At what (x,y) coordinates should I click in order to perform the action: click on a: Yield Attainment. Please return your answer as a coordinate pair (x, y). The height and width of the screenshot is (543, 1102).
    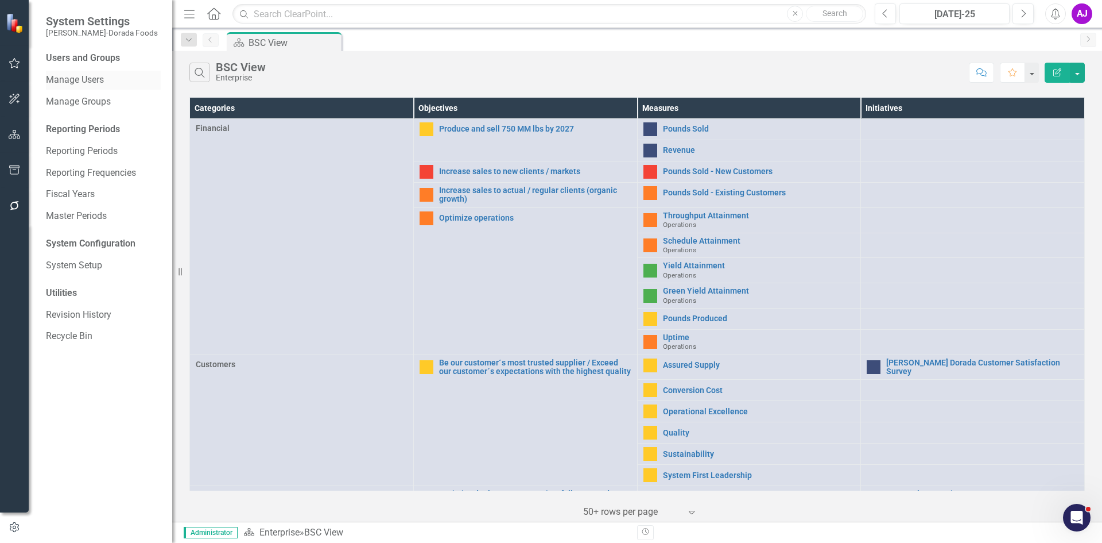
    Looking at the image, I should click on (759, 265).